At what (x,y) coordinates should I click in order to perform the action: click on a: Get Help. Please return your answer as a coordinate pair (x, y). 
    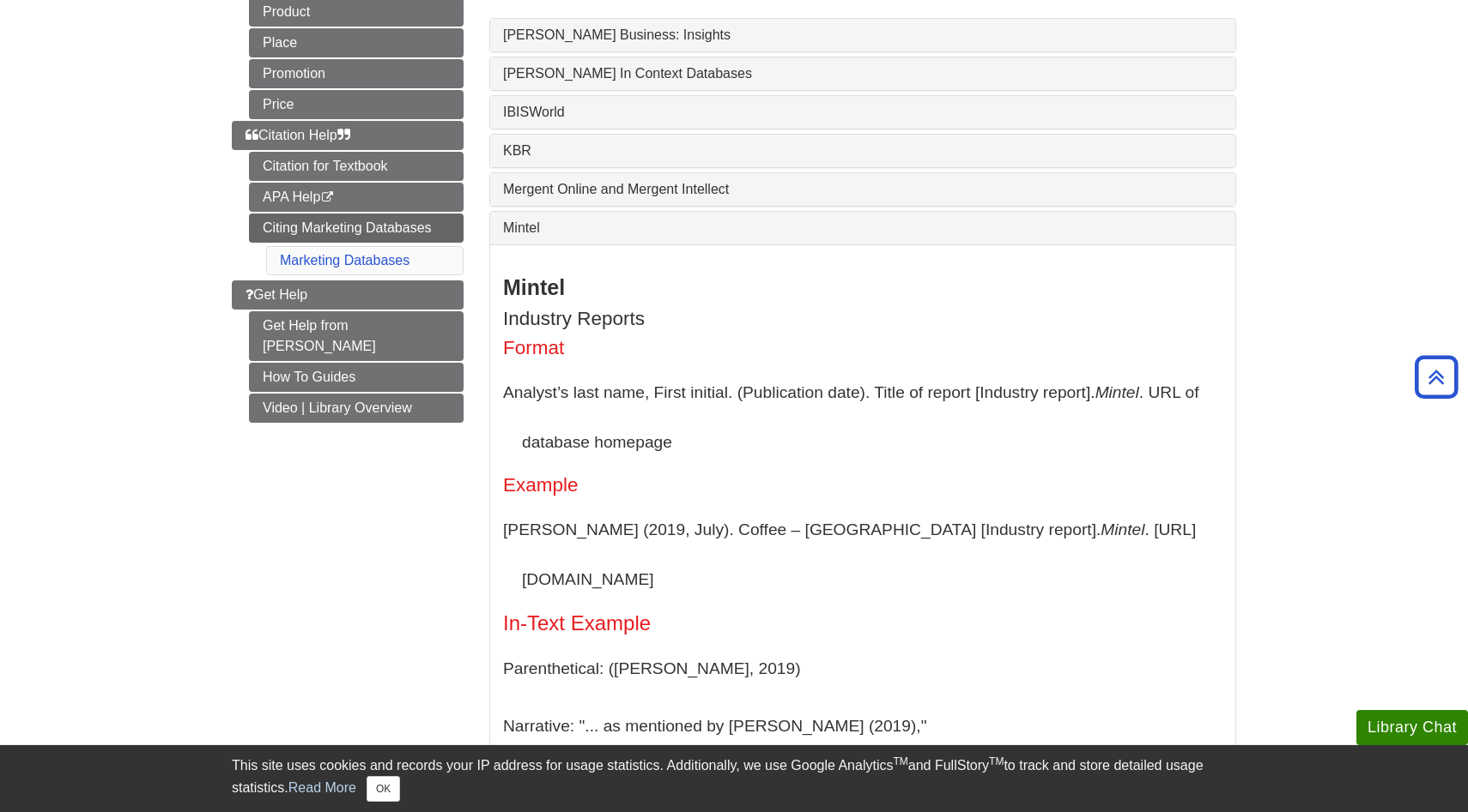
    Looking at the image, I should click on (348, 295).